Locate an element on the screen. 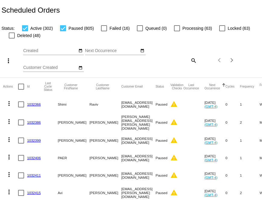  button: Next page is located at coordinates (232, 60).